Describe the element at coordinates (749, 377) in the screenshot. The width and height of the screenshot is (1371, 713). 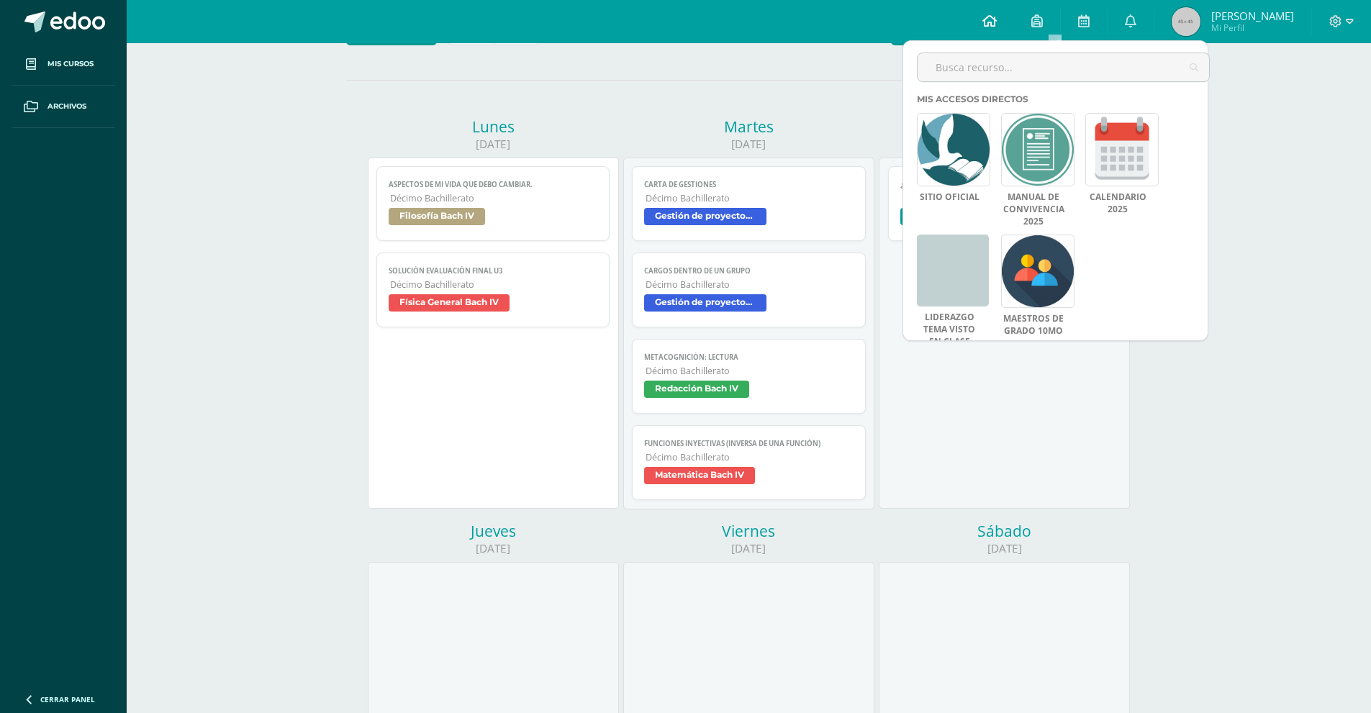
I see `a: Metacognición: lecturaDécimo BachilleratoRedacción Bach IV` at that location.